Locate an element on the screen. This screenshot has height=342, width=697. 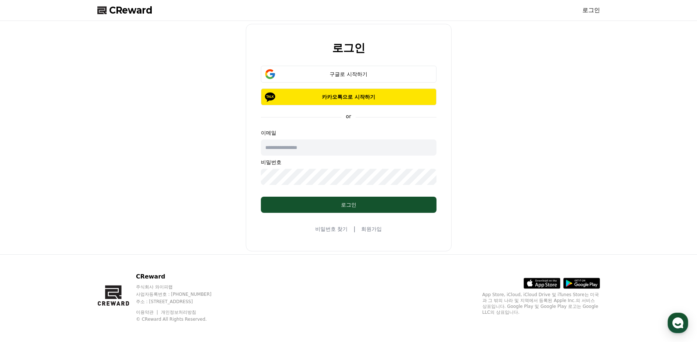
a: 개인정보처리방침 is located at coordinates (178, 313).